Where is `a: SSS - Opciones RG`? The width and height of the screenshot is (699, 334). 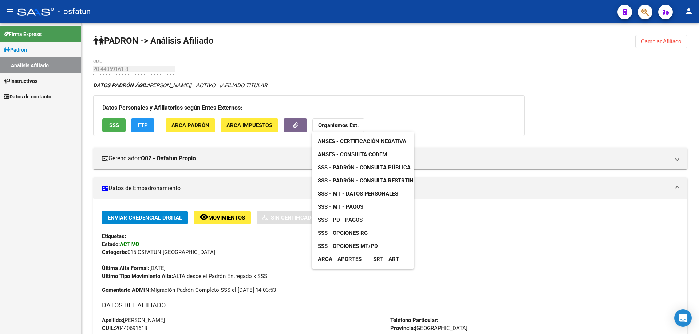 a: SSS - Opciones RG is located at coordinates (342, 233).